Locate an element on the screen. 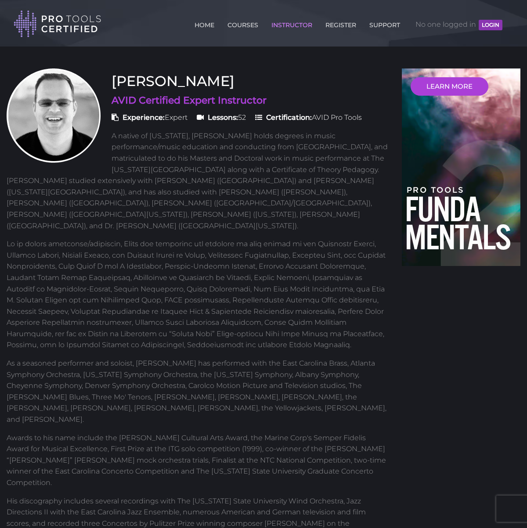 This screenshot has height=528, width=527. a: COURSES is located at coordinates (243, 23).